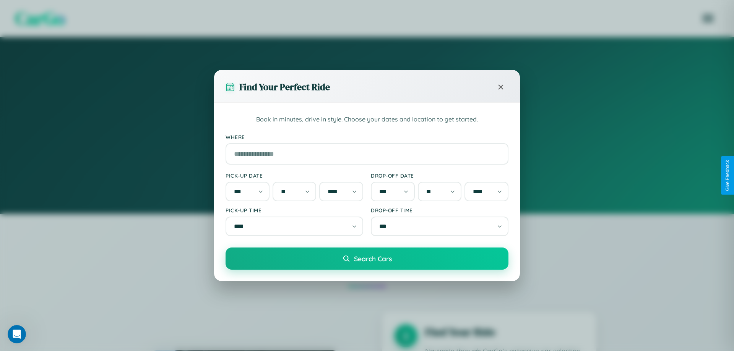 Image resolution: width=734 pixels, height=351 pixels. I want to click on label: Pick-up Time, so click(294, 210).